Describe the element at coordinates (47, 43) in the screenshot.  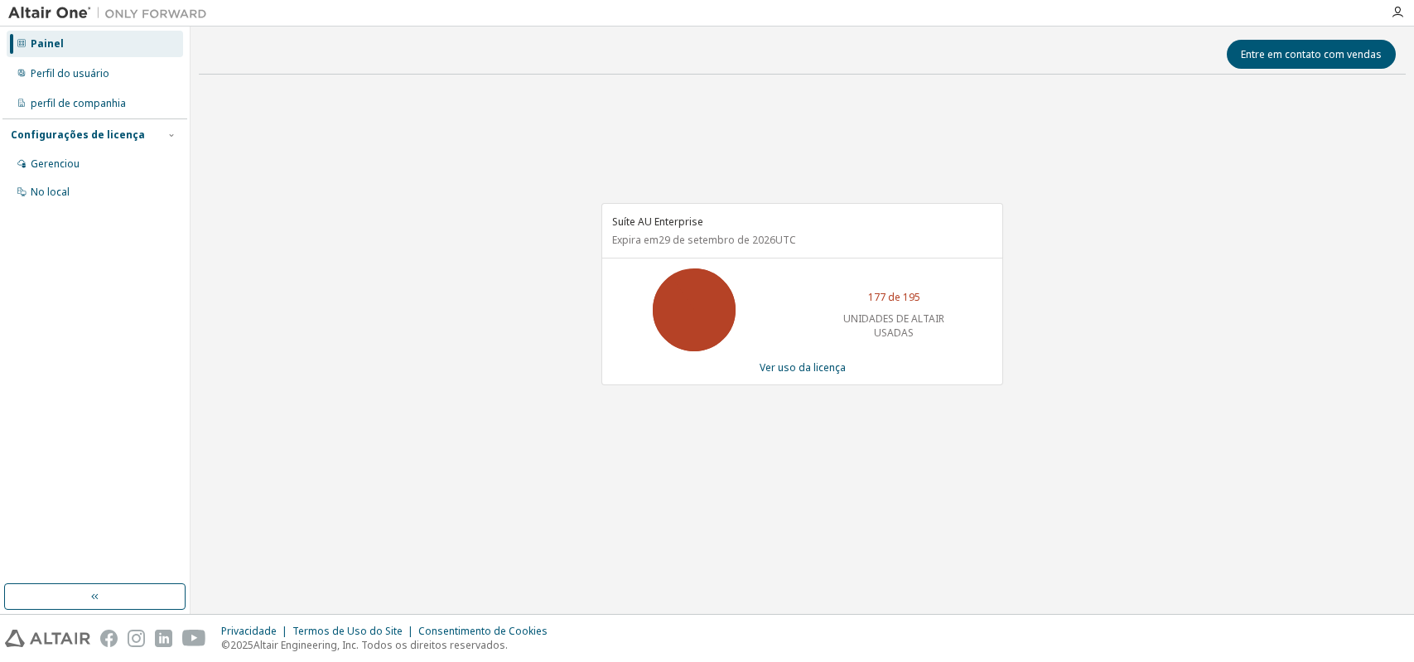
I see `font: Painel` at that location.